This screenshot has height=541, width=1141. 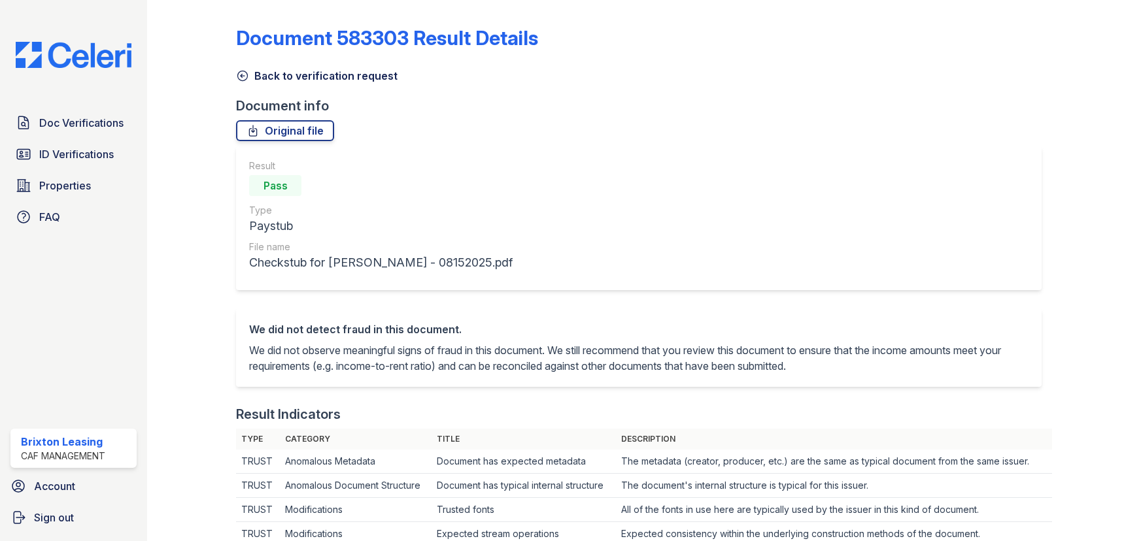 What do you see at coordinates (73, 154) in the screenshot?
I see `a: ID Verifications` at bounding box center [73, 154].